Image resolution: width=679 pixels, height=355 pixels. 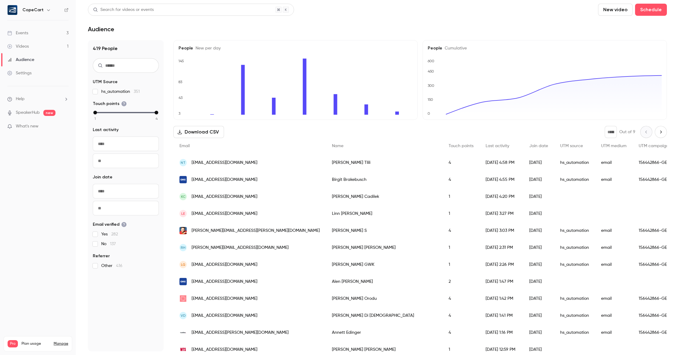 What do you see at coordinates (18, 33) in the screenshot?
I see `div: Events` at bounding box center [18, 33].